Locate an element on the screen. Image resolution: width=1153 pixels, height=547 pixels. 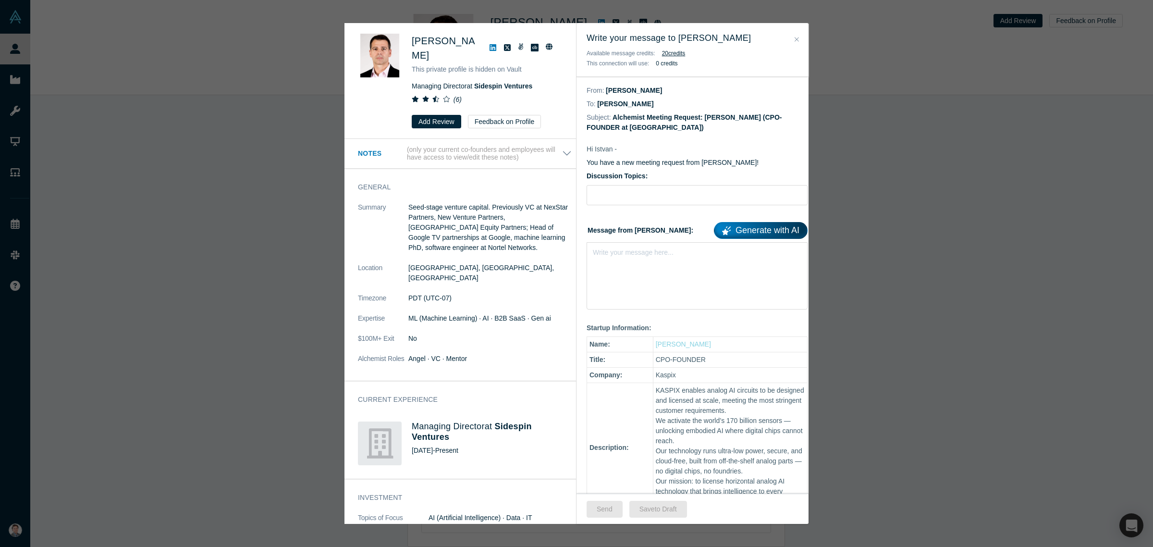
h3: Current Experience is located at coordinates (458, 399).